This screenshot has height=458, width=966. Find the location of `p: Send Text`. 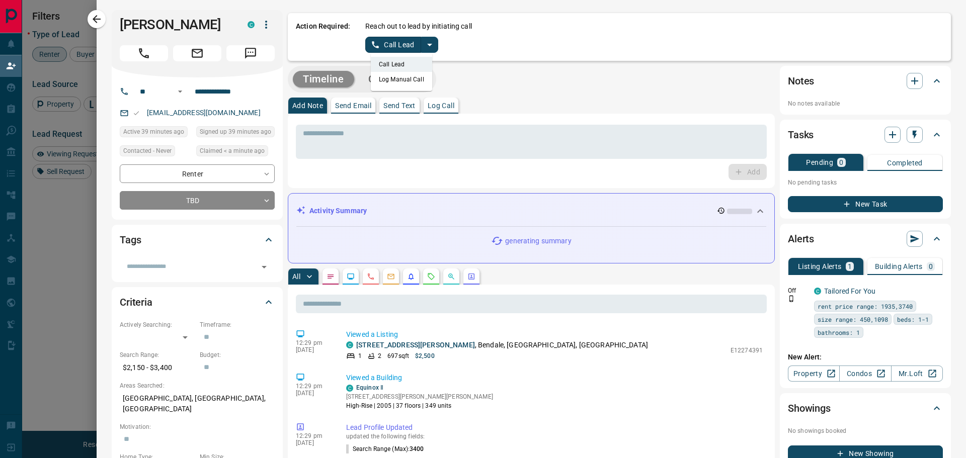

p: Send Text is located at coordinates (399, 106).